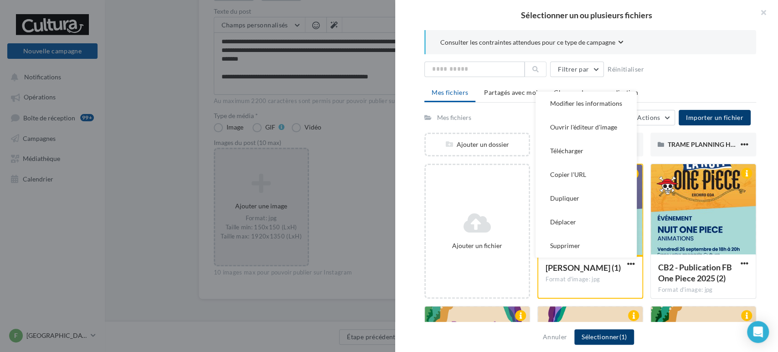  I want to click on button: Déplacer, so click(586, 222).